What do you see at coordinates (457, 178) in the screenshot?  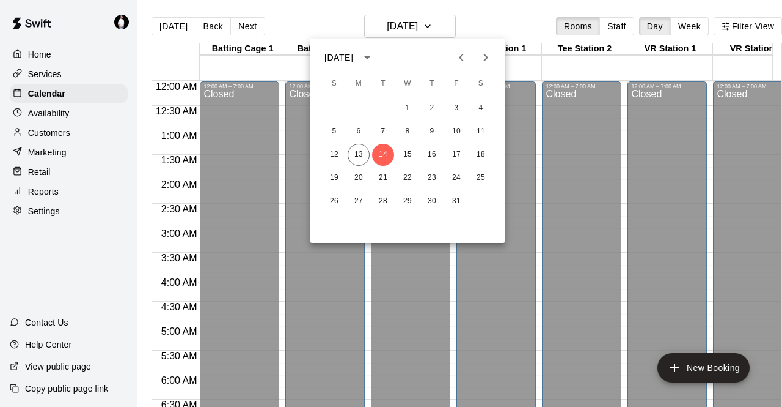 I see `button: 24` at bounding box center [457, 178].